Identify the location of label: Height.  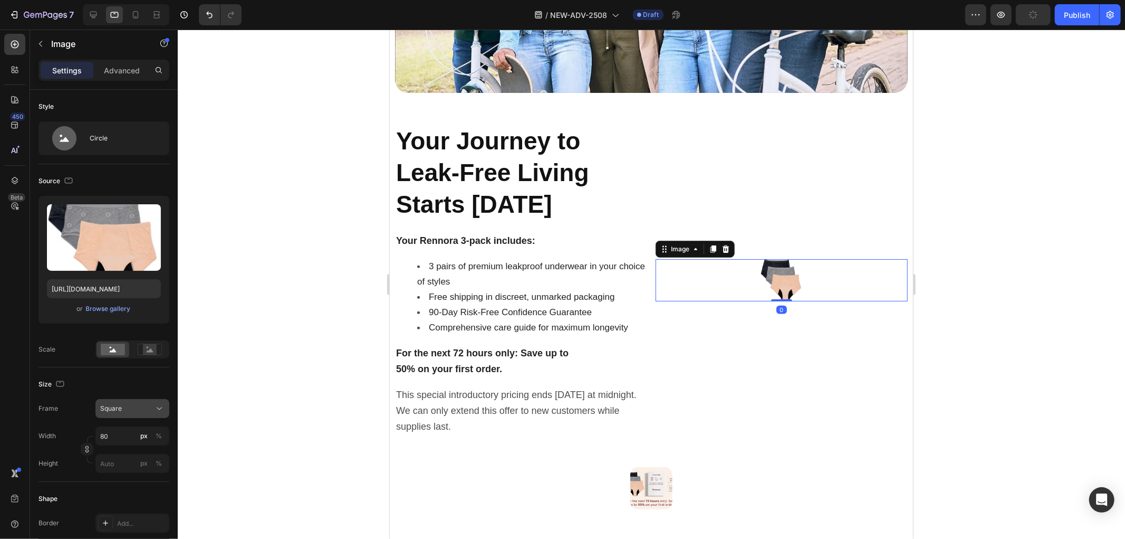
(48, 463).